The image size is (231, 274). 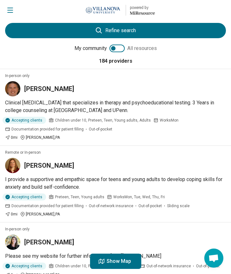 What do you see at coordinates (116, 31) in the screenshot?
I see `button: Refine search` at bounding box center [116, 31].